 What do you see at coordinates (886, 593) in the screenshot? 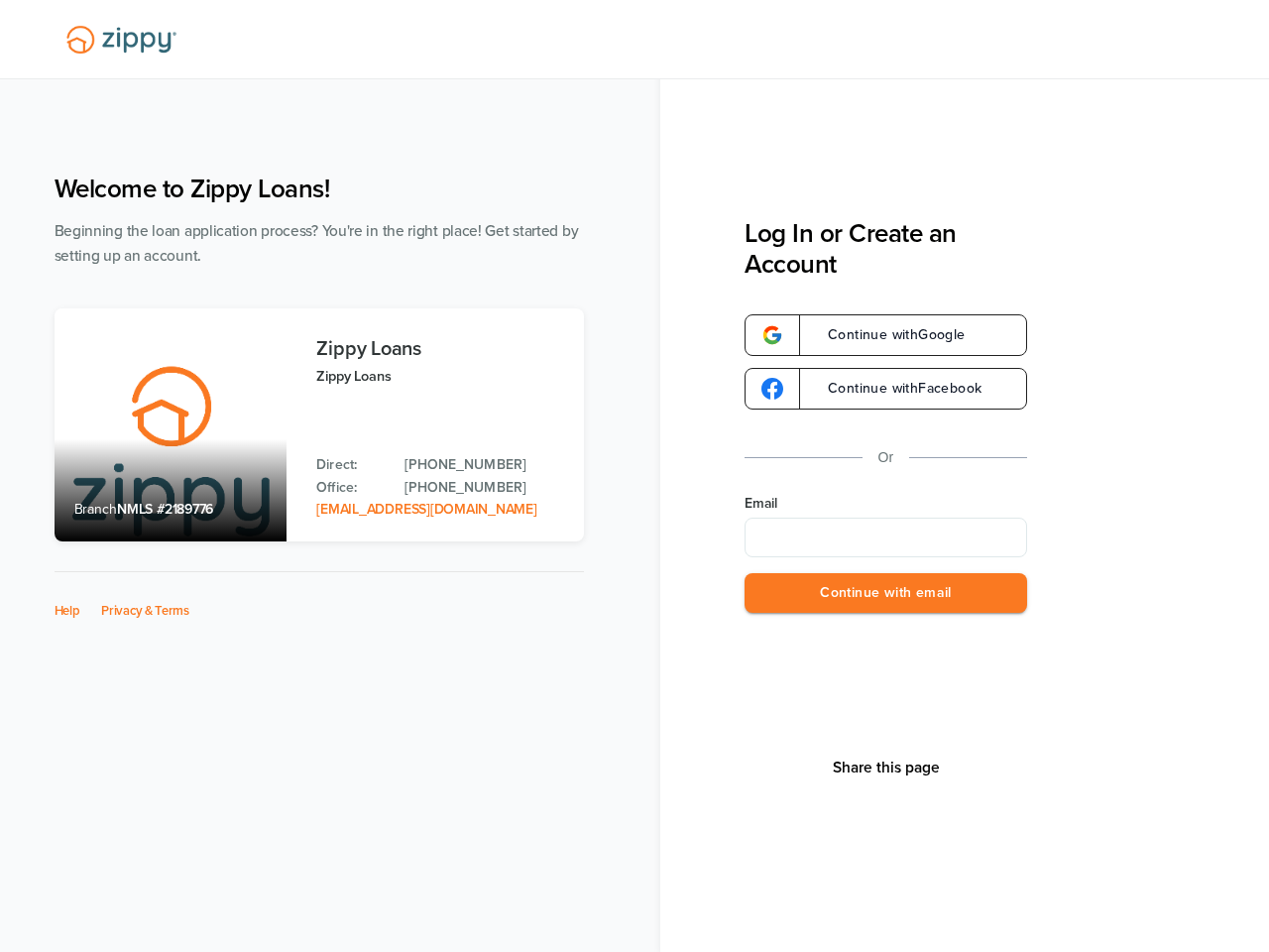
I see `button: Continue with email` at bounding box center [886, 593].